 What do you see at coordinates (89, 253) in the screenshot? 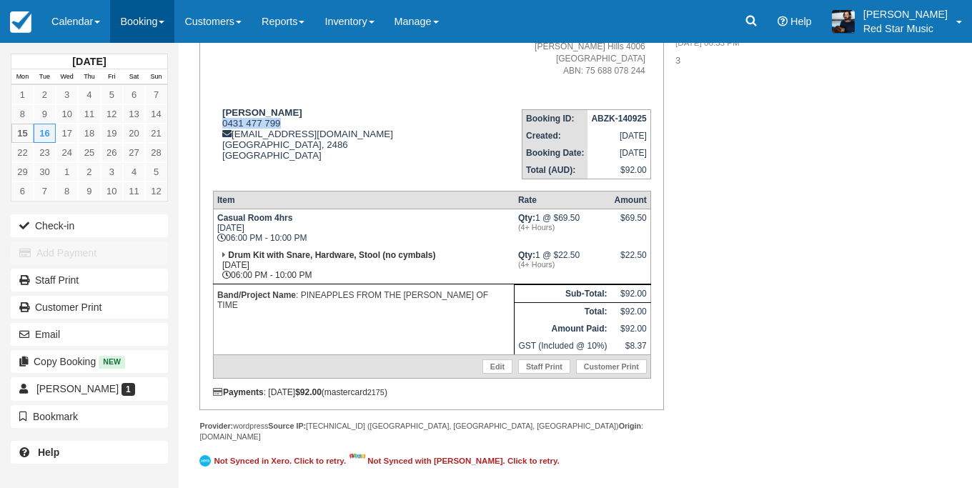
I see `button: Add Payment` at bounding box center [89, 253].